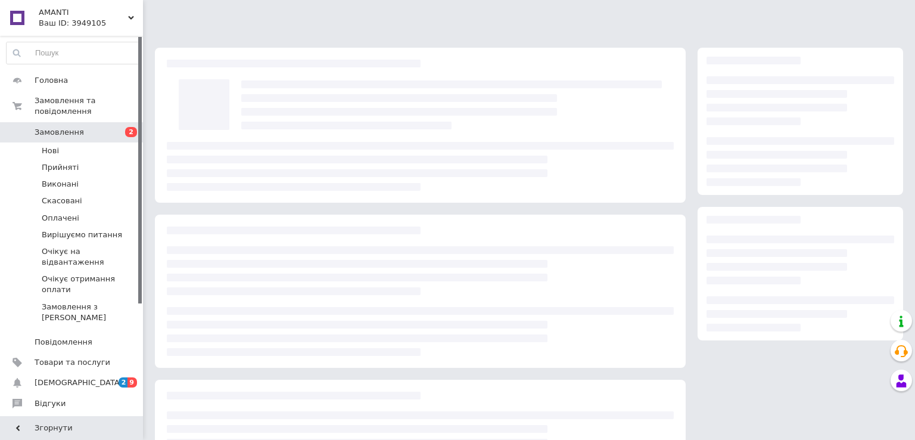 The image size is (915, 440). Describe the element at coordinates (91, 284) in the screenshot. I see `span: Очікує отримання оплати` at that location.